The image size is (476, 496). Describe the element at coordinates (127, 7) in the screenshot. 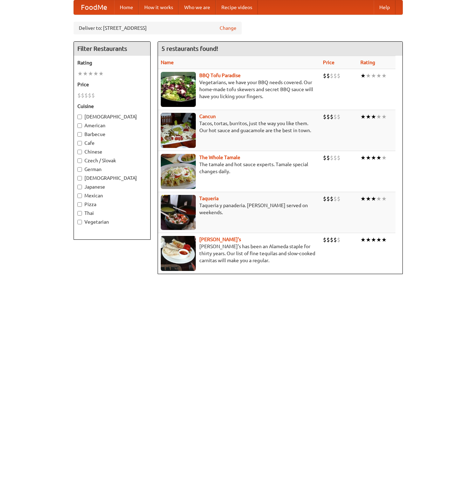

I see `a: Home` at that location.